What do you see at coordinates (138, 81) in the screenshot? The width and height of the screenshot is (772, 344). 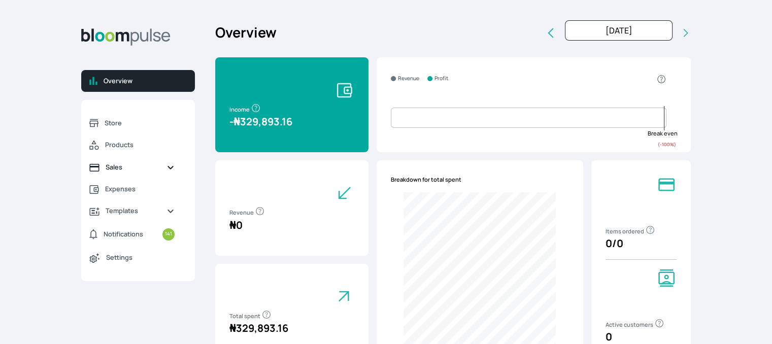 I see `a: Overview` at bounding box center [138, 81].